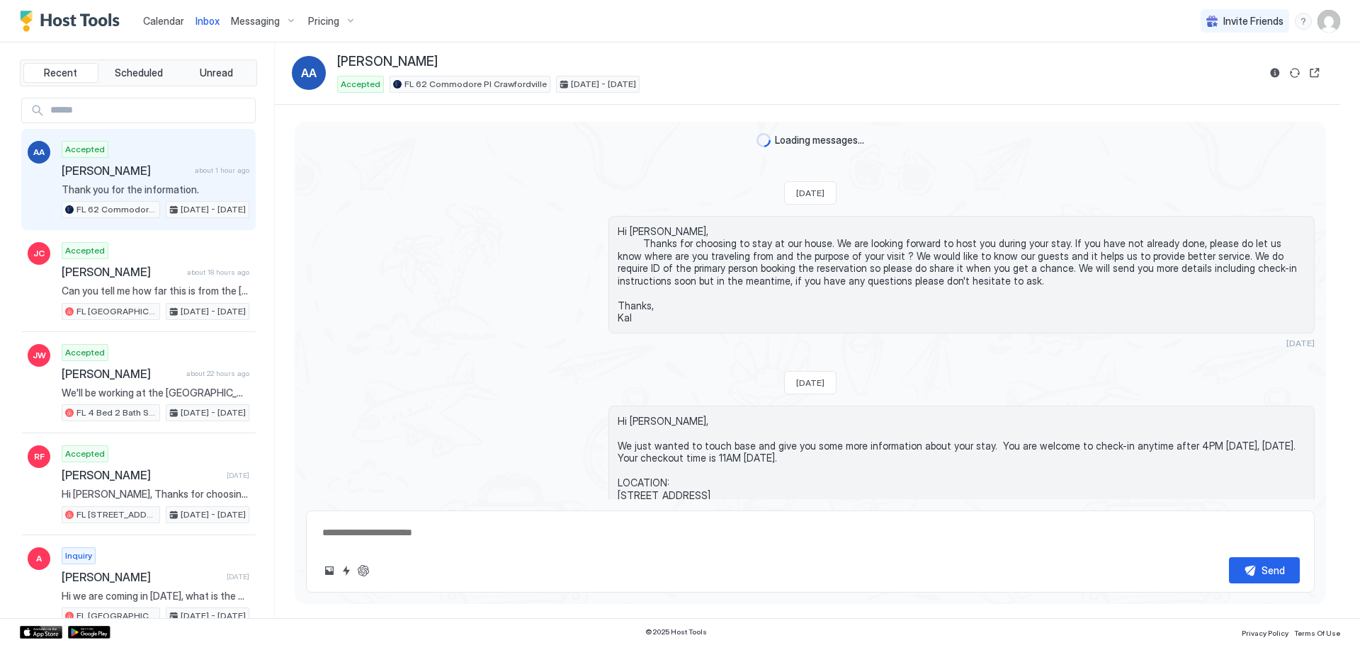 The height and width of the screenshot is (645, 1360). Describe the element at coordinates (39, 457) in the screenshot. I see `span: RF` at that location.